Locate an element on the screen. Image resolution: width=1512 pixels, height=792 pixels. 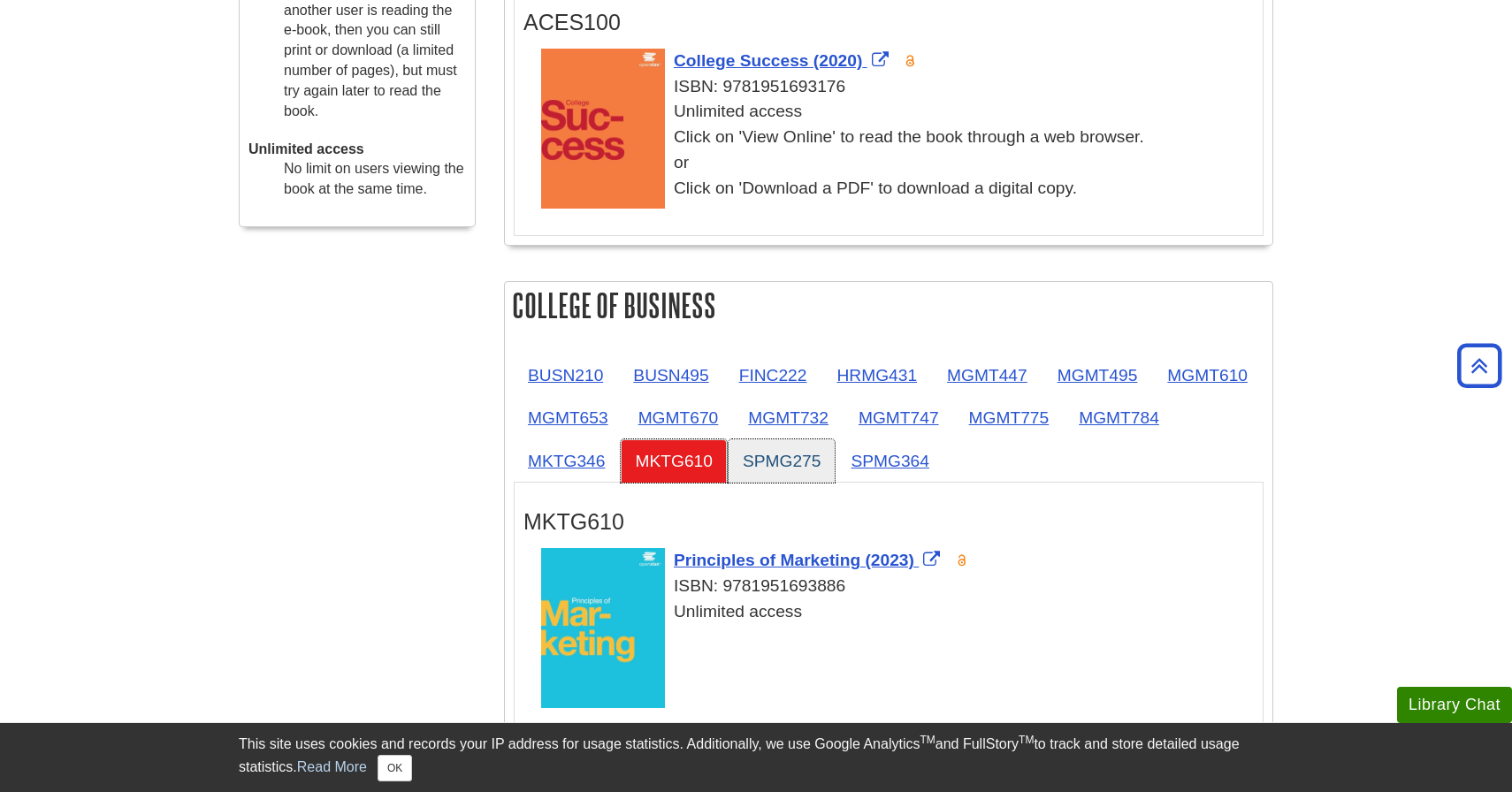
a: MGMT732 is located at coordinates (787, 417).